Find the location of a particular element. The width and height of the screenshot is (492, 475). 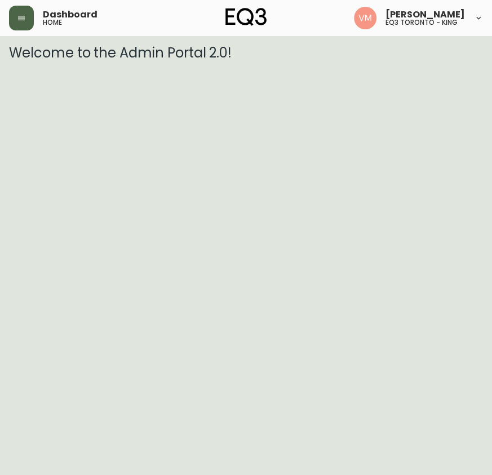

h5: eq3 toronto - king is located at coordinates (421, 23).